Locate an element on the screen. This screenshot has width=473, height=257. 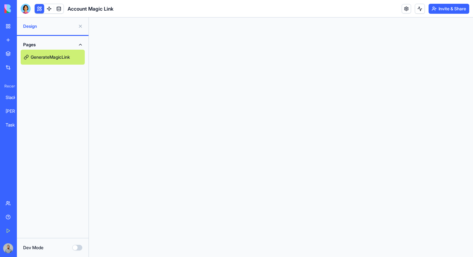
a: TaskMaster is located at coordinates (14, 125).